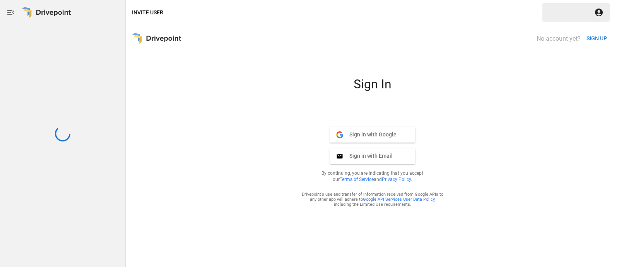  I want to click on button: Sign in with Google, so click(373, 135).